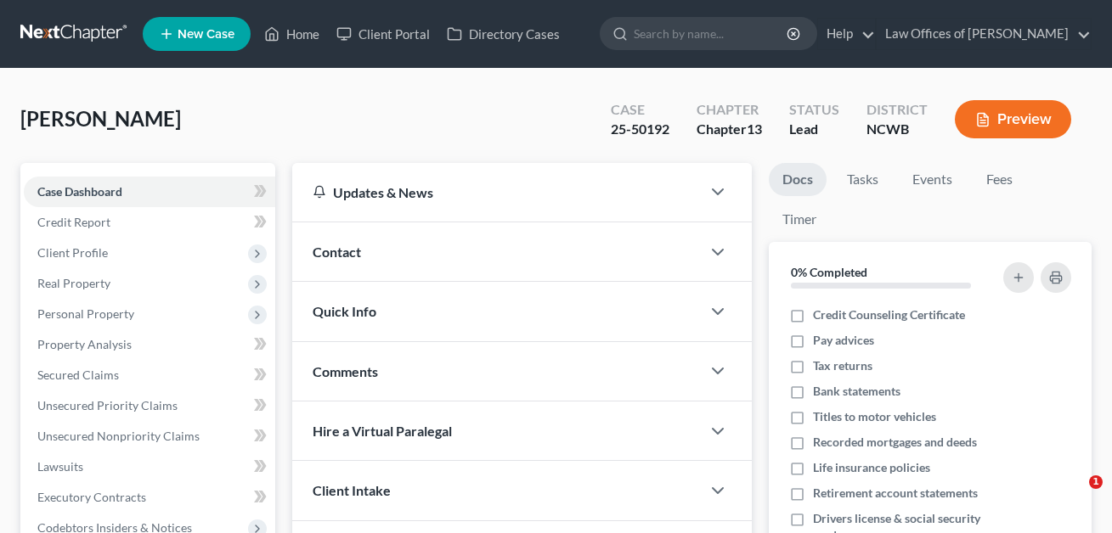  What do you see at coordinates (829, 272) in the screenshot?
I see `strong: 0% Completed` at bounding box center [829, 272].